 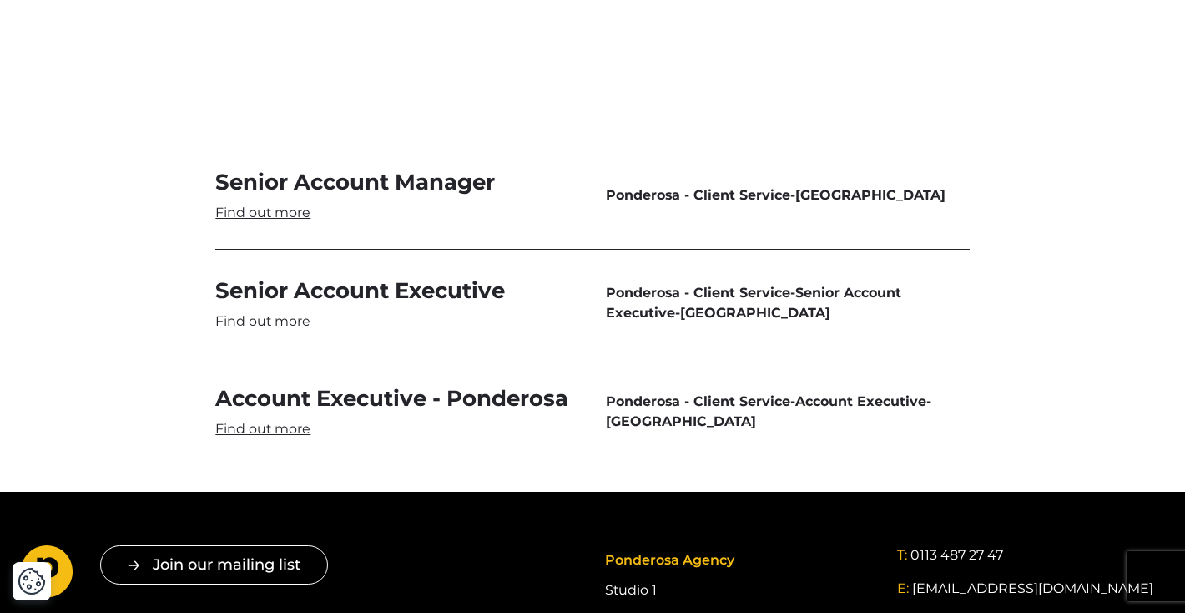 What do you see at coordinates (32, 581) in the screenshot?
I see `img: Revisit consent button` at bounding box center [32, 581].